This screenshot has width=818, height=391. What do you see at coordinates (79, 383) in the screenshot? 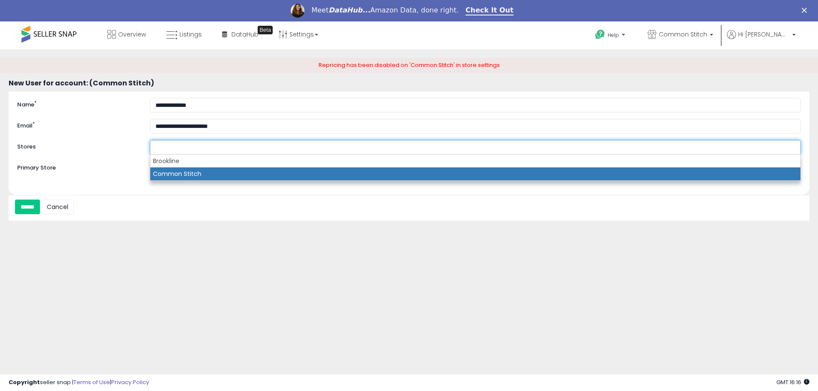
I see `div: seller snap | |` at bounding box center [79, 383].